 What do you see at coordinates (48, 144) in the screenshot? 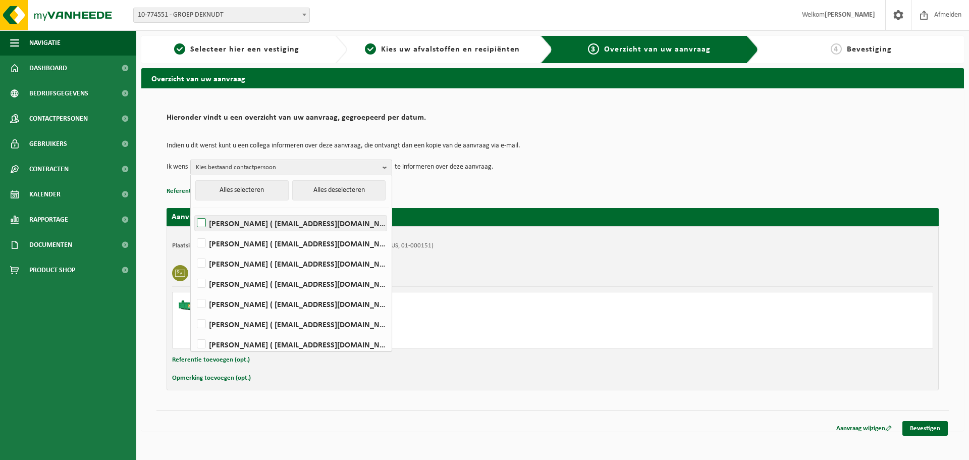
I see `span: Gebruikers` at bounding box center [48, 144].